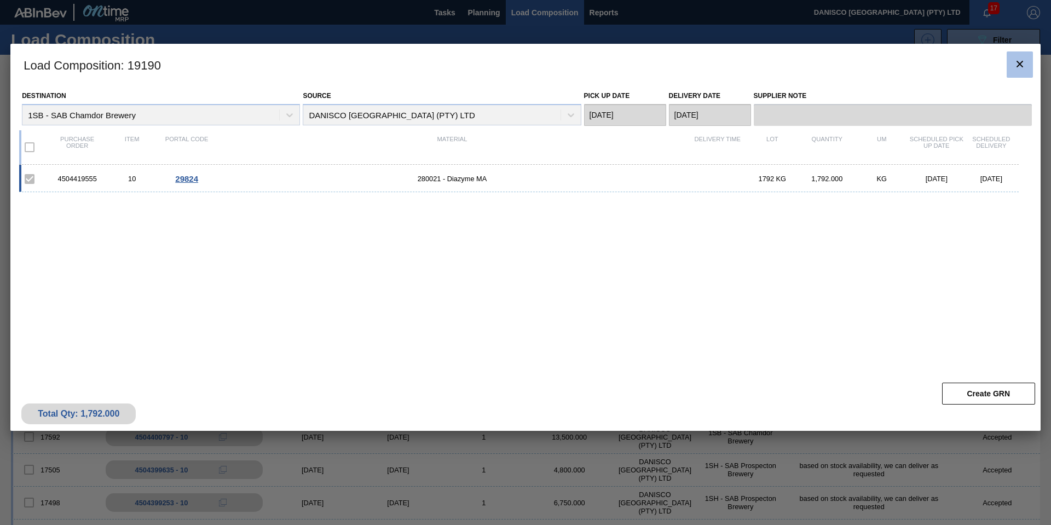 This screenshot has height=525, width=1051. What do you see at coordinates (452, 147) in the screenshot?
I see `div: Material` at bounding box center [452, 147].